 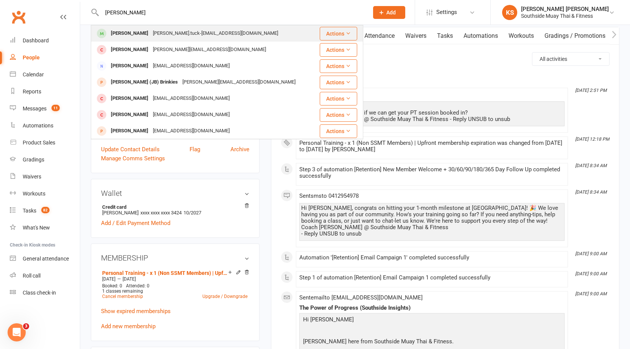 I want to click on div: Product Sales, so click(x=39, y=143).